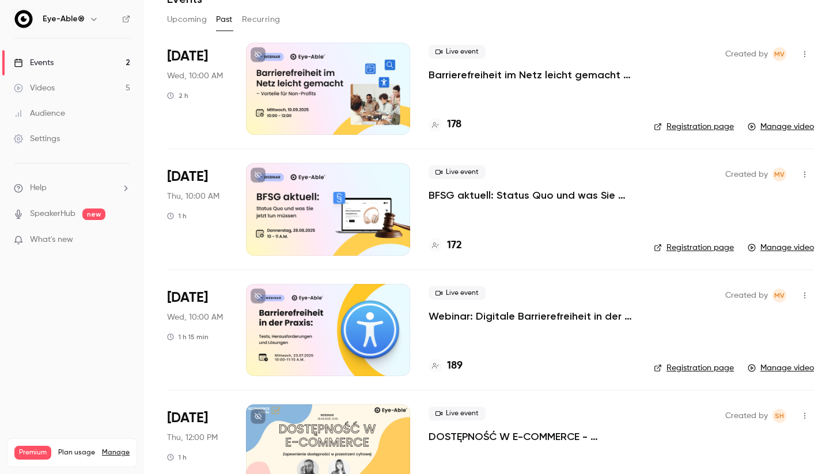 This screenshot has height=474, width=837. I want to click on a: Webinar: Digitale Barrierefreiheit in der Praxis, so click(532, 316).